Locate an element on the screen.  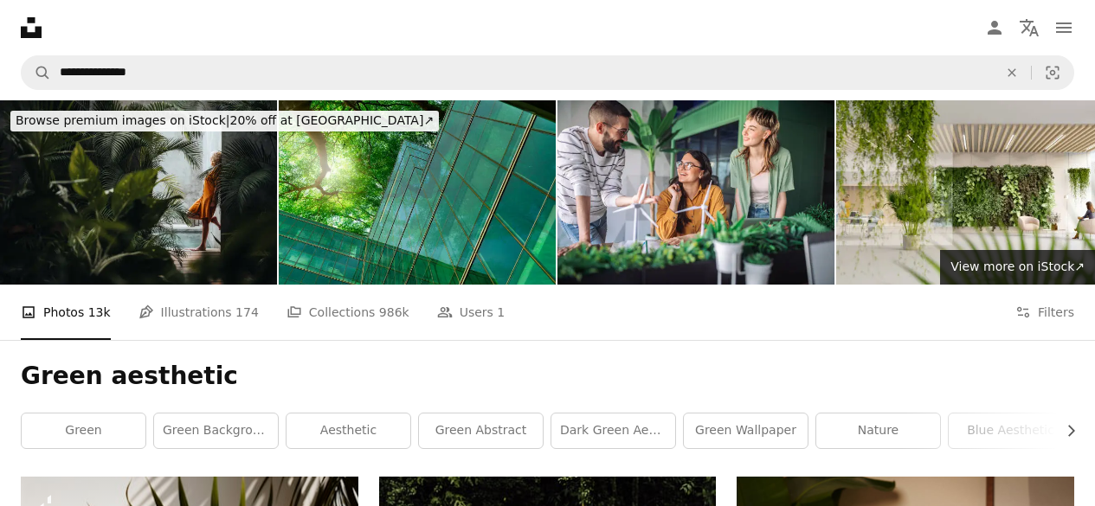
img: Team members brainstorming wind turbine designs together. is located at coordinates (696, 192).